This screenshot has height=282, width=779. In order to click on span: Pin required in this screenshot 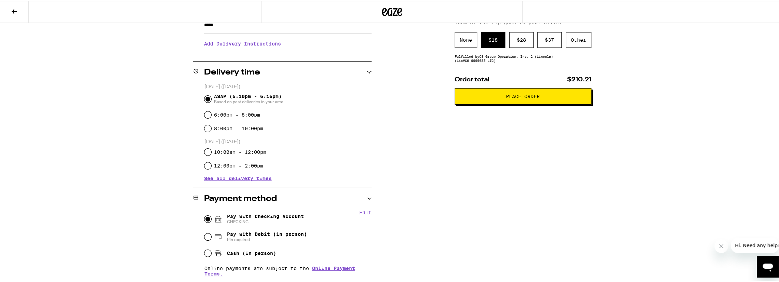, I will do `click(267, 239)`.